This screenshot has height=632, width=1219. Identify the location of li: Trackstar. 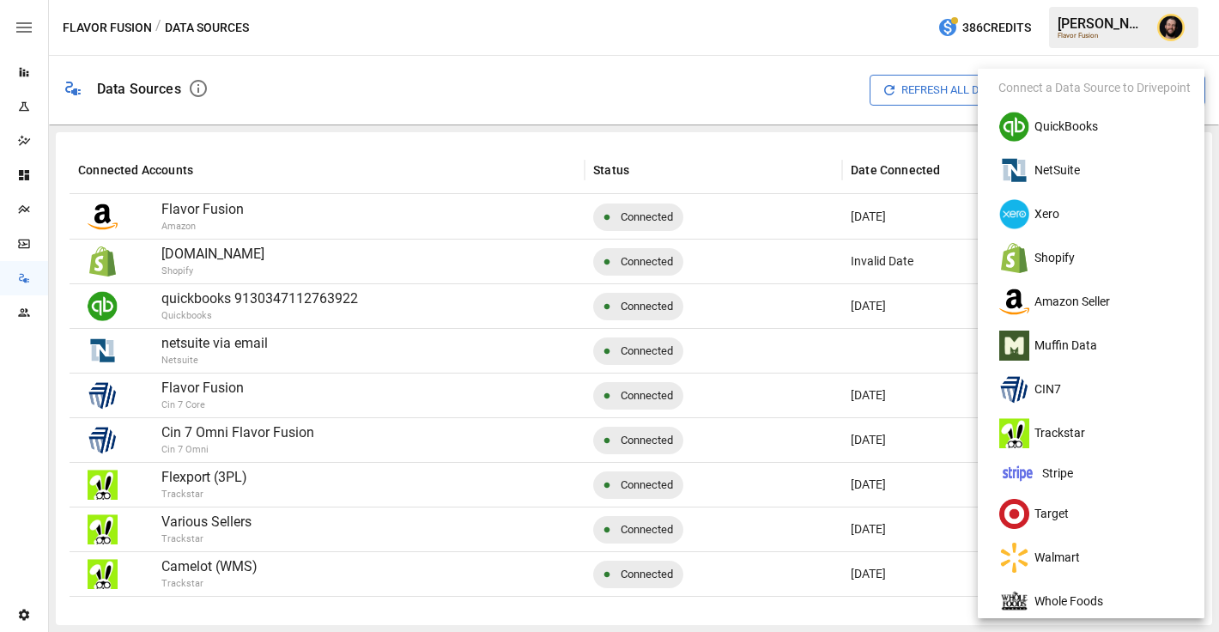
(1098, 433).